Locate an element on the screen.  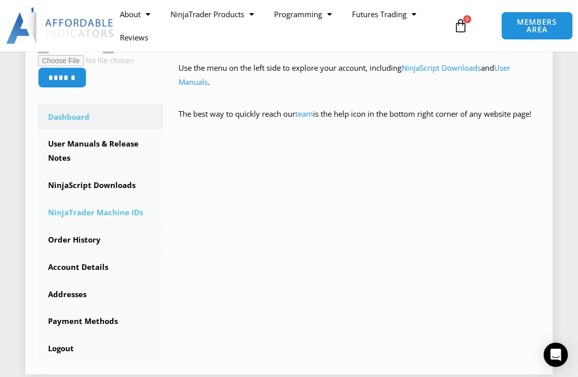
a: User Manuals is located at coordinates (344, 75).